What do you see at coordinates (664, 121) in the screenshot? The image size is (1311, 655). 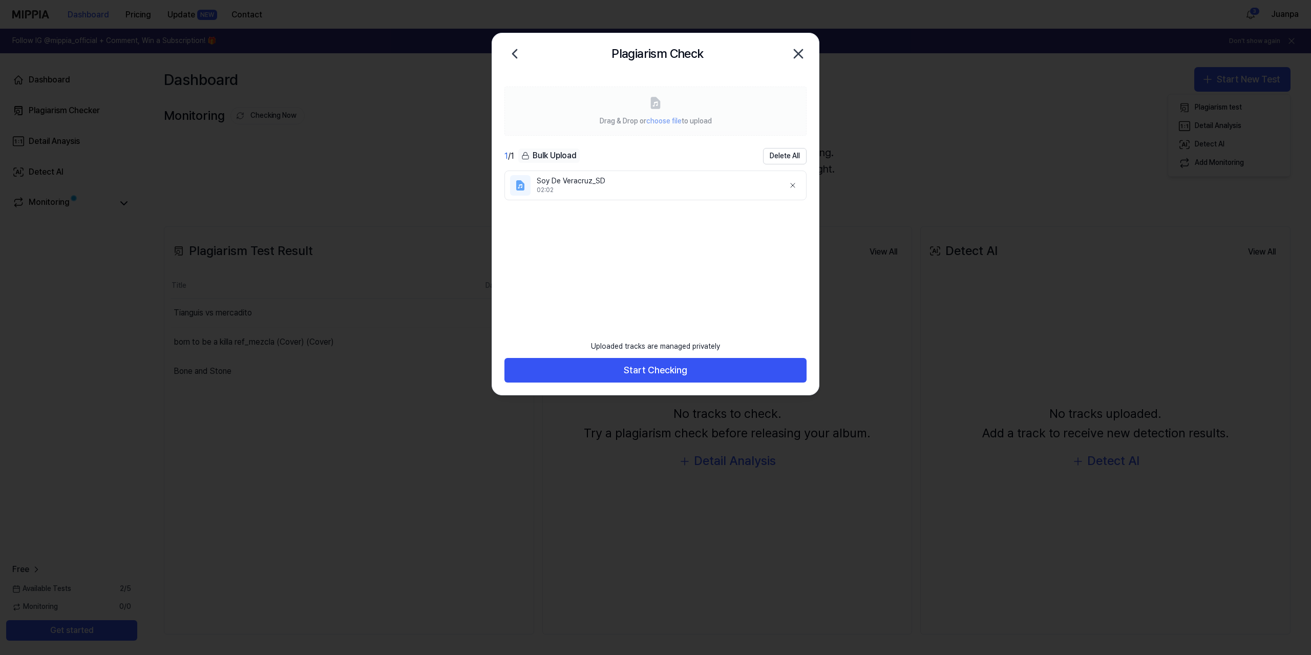 I see `span: choose file` at bounding box center [664, 121].